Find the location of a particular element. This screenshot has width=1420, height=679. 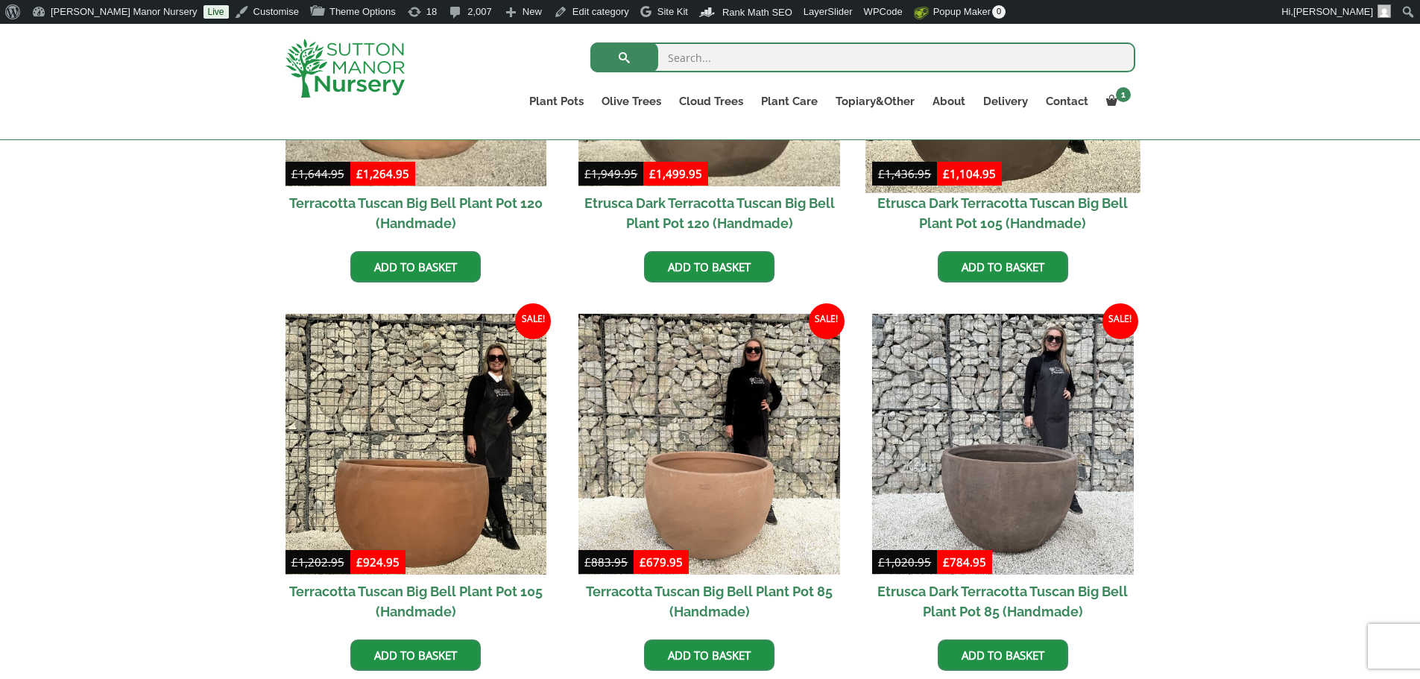

bdi: 679.95 is located at coordinates (661, 562).